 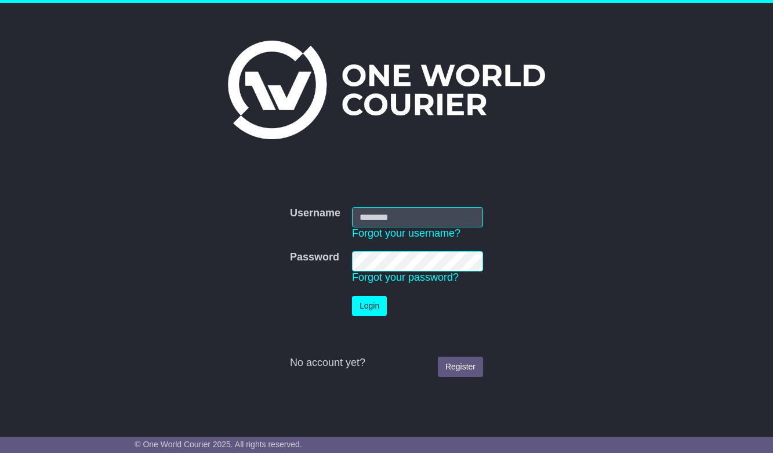 I want to click on label: Username, so click(x=315, y=213).